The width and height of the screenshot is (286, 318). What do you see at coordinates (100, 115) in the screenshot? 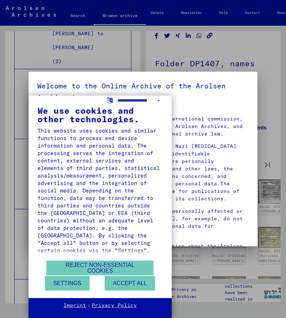
I see `div: We use cookies and other technologies.` at bounding box center [100, 115].